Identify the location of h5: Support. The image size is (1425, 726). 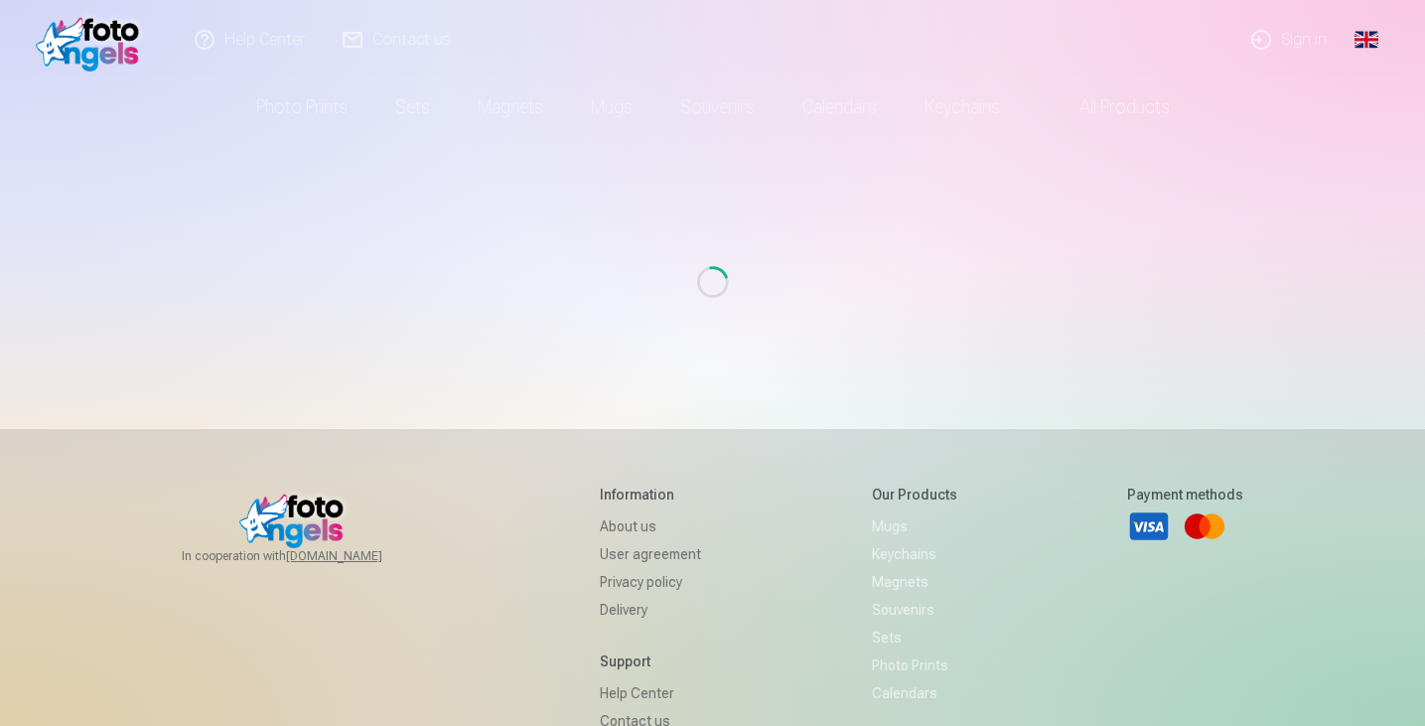
(650, 661).